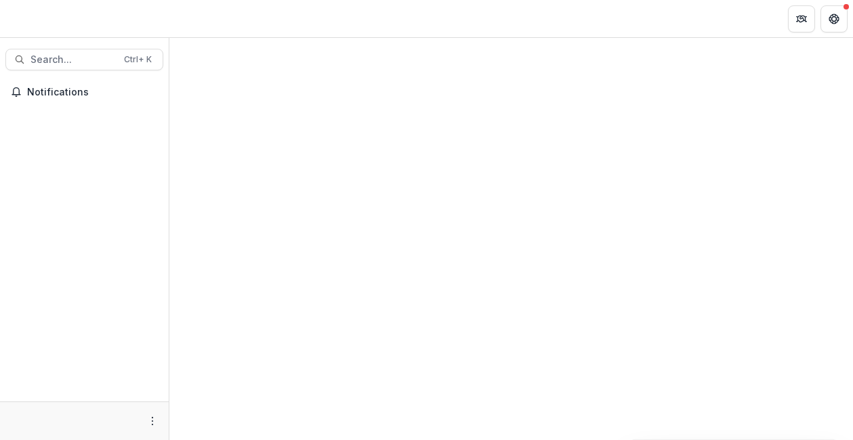 The width and height of the screenshot is (853, 440). Describe the element at coordinates (834, 19) in the screenshot. I see `button: Get Help` at that location.